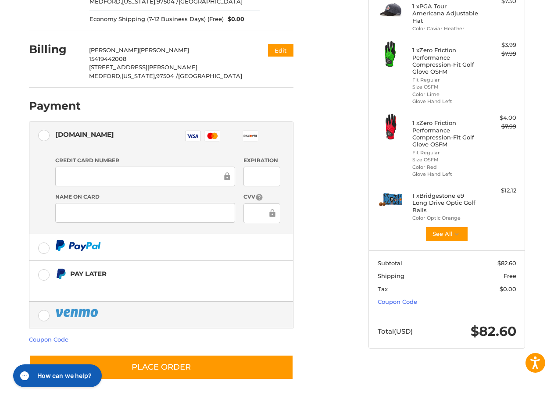 This screenshot has height=399, width=554. Describe the element at coordinates (446, 203) in the screenshot. I see `h4: 1 x Bridgestone e9 Long Drive Optic Golf Balls` at that location.